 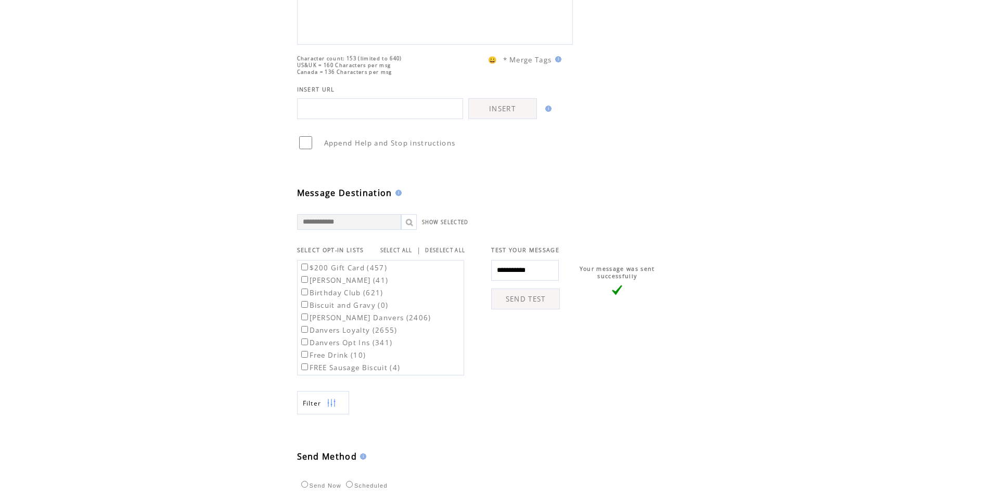 I want to click on span: Append Help and Stop instructions, so click(x=390, y=143).